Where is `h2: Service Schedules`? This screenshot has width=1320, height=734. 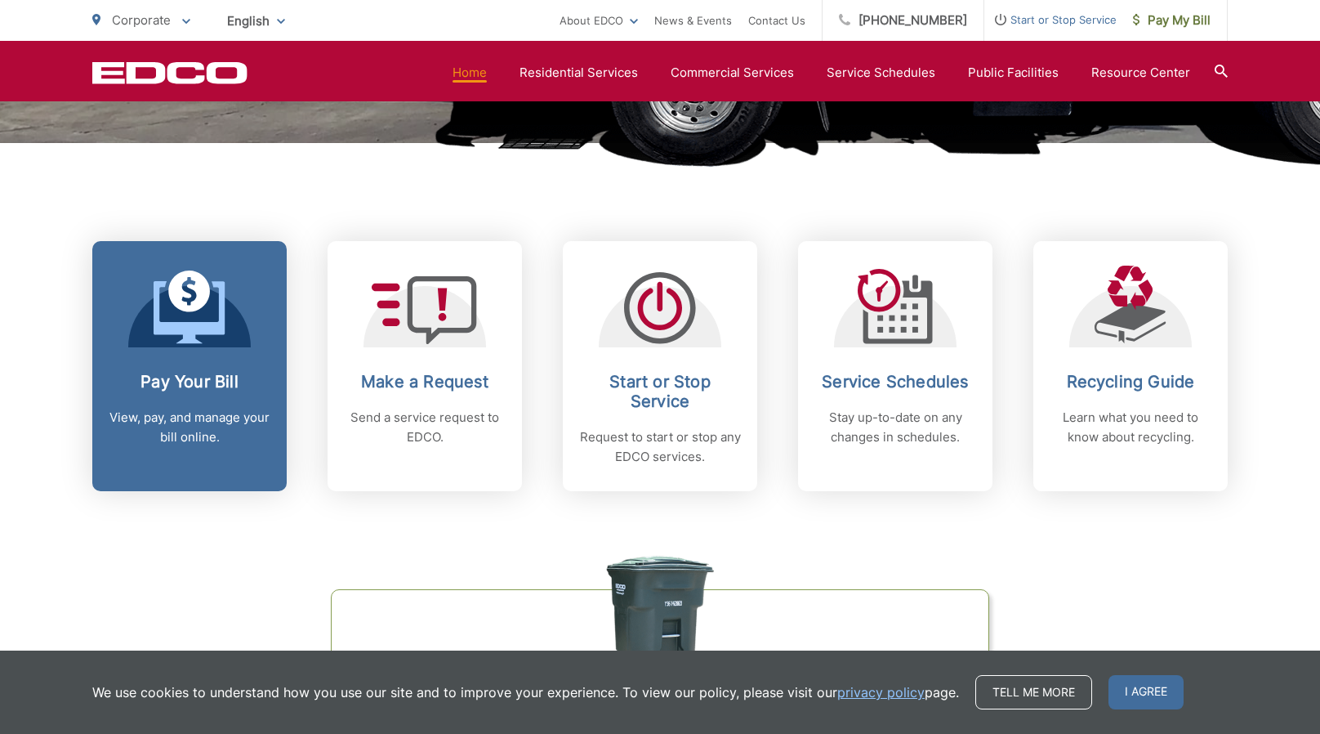
h2: Service Schedules is located at coordinates (895, 381).